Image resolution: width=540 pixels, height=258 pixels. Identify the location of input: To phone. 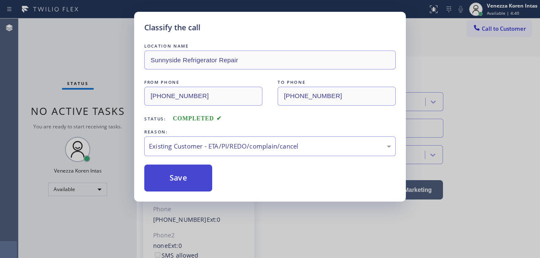
(336, 96).